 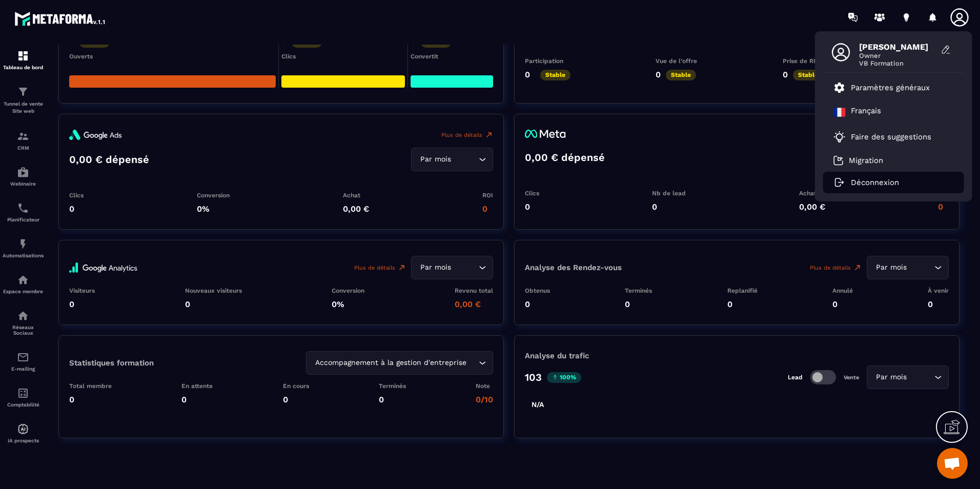 I want to click on div: Clics, so click(x=343, y=56).